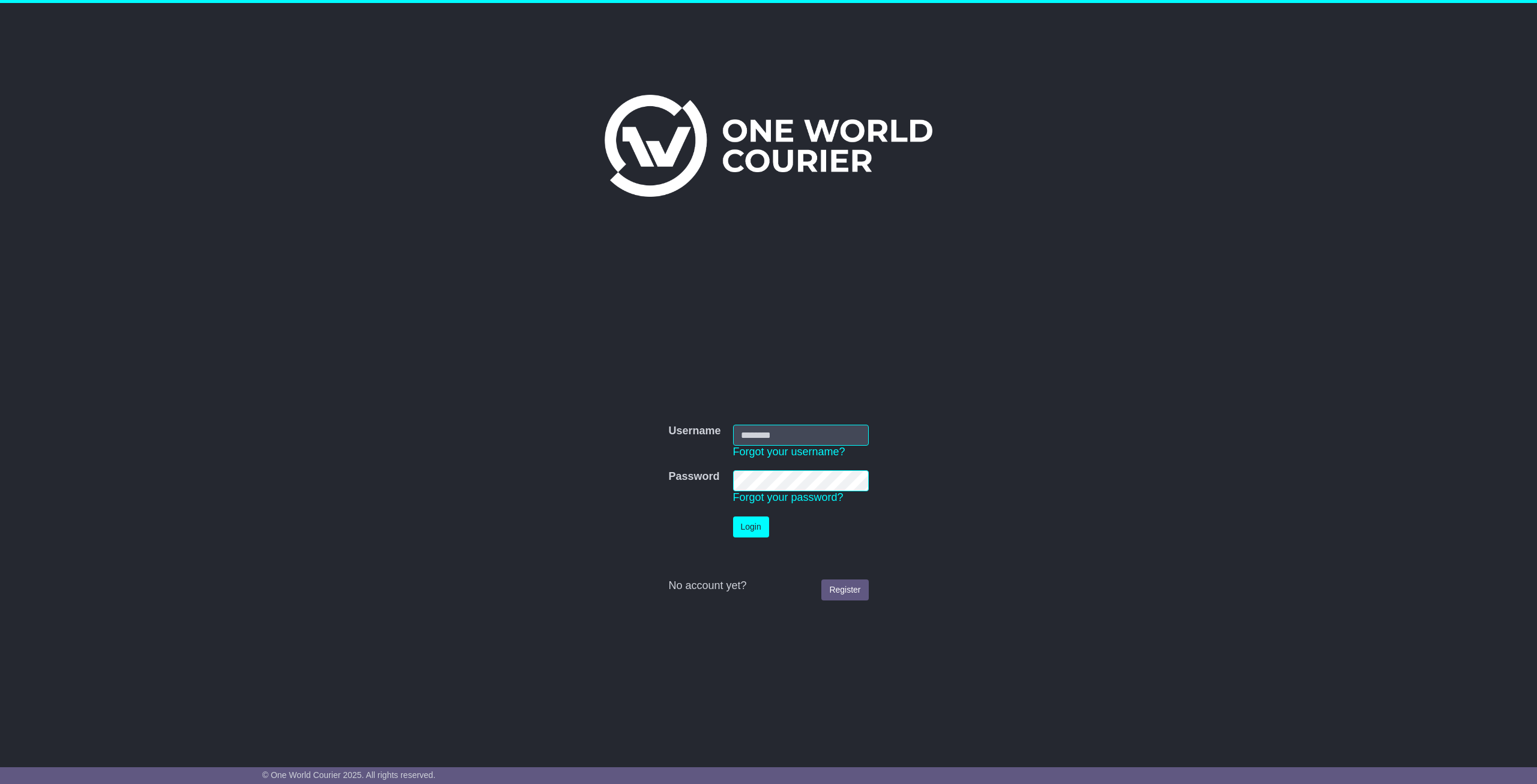  Describe the element at coordinates (789, 451) in the screenshot. I see `a: Forgot your username?` at that location.